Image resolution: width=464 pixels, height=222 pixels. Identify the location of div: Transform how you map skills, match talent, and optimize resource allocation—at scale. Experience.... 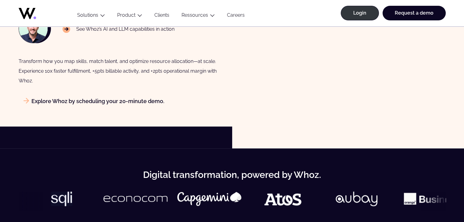
(122, 71).